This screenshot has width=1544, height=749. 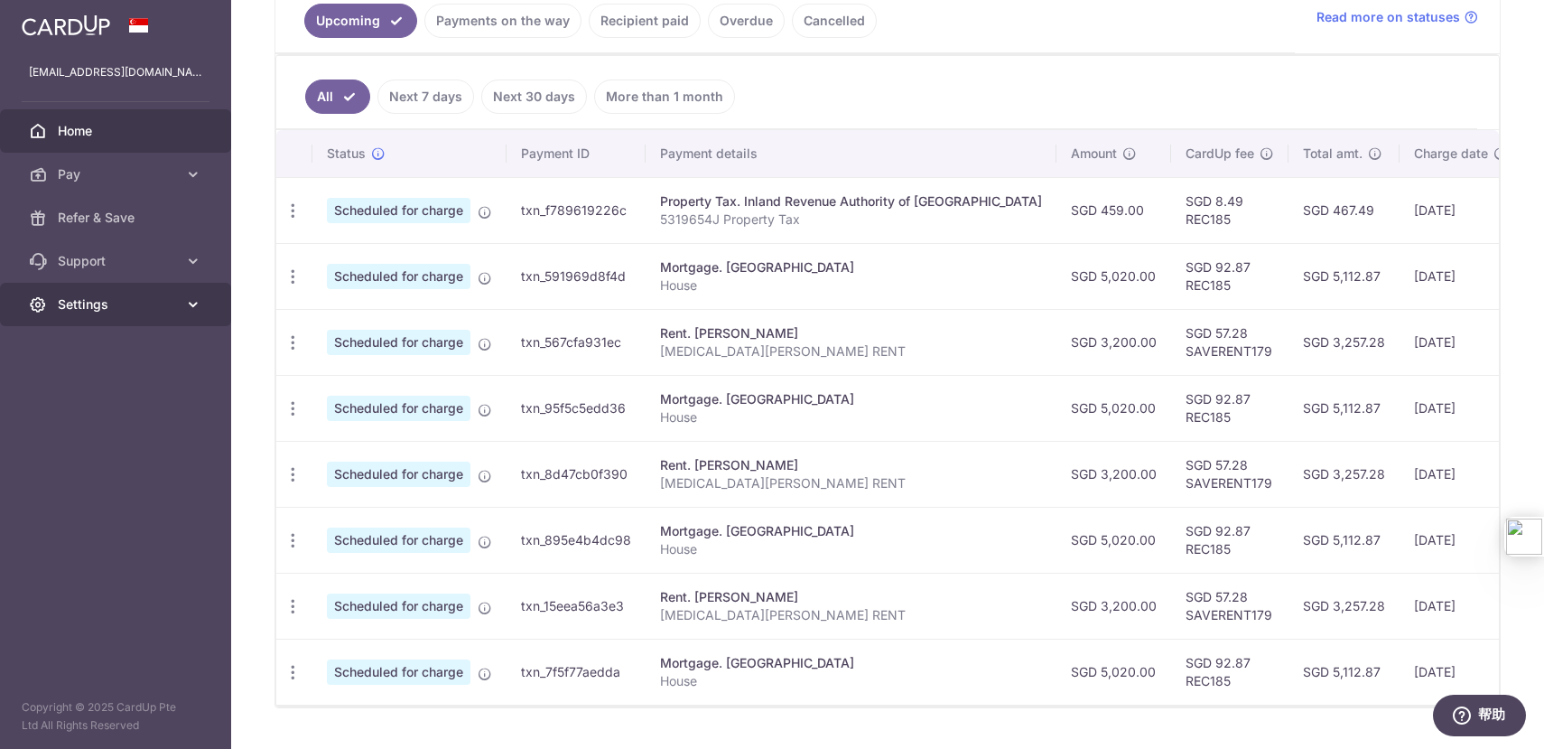 I want to click on span: Settings, so click(x=117, y=304).